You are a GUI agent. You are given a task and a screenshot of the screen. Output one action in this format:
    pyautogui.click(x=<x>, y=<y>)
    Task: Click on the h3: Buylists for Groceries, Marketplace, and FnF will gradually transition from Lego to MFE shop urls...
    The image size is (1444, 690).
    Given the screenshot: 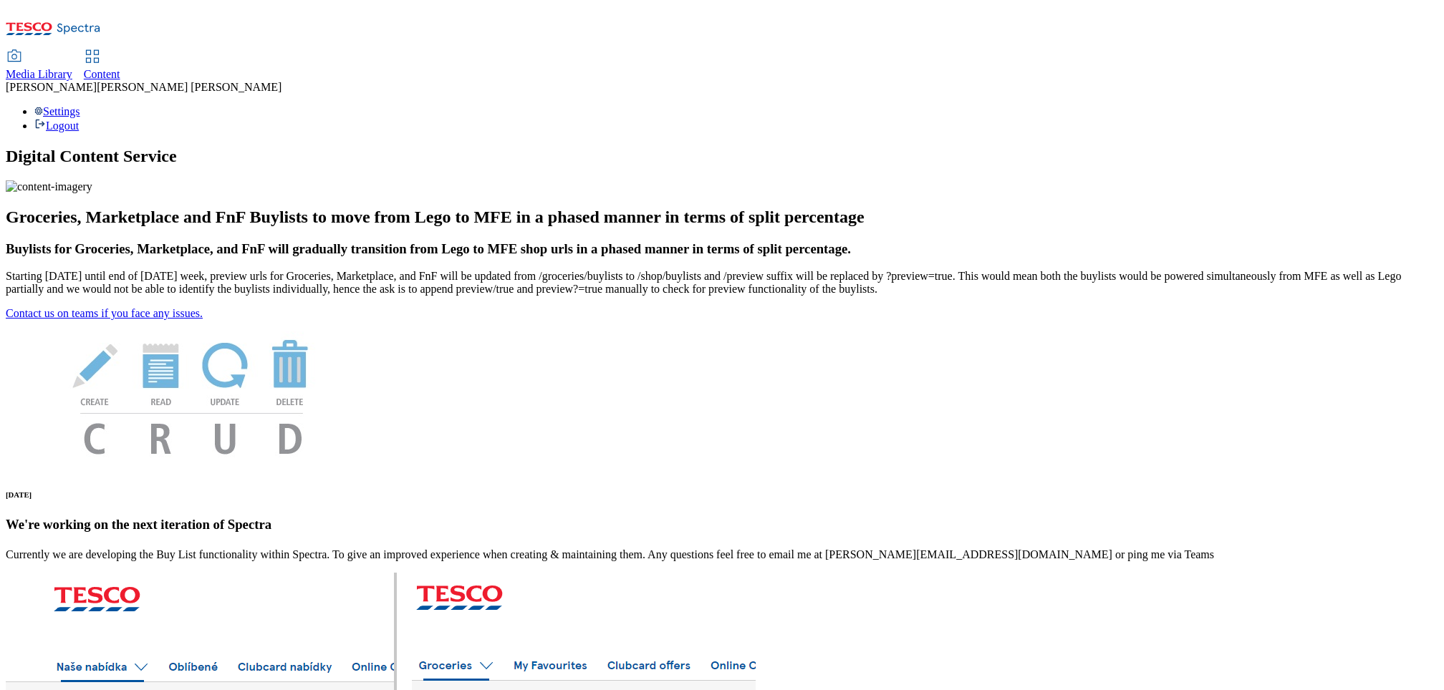 What is the action you would take?
    pyautogui.click(x=722, y=249)
    